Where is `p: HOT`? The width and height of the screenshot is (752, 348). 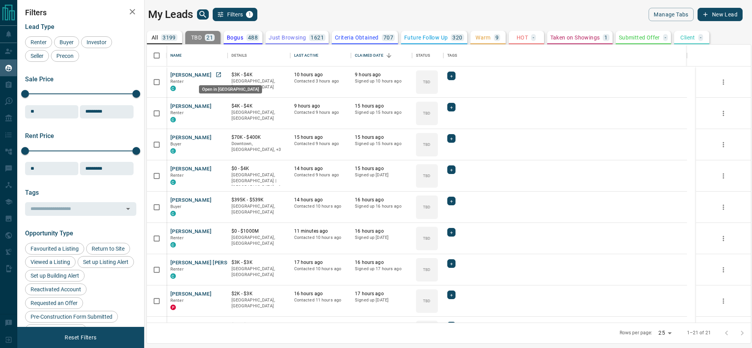
p: HOT is located at coordinates (522, 38).